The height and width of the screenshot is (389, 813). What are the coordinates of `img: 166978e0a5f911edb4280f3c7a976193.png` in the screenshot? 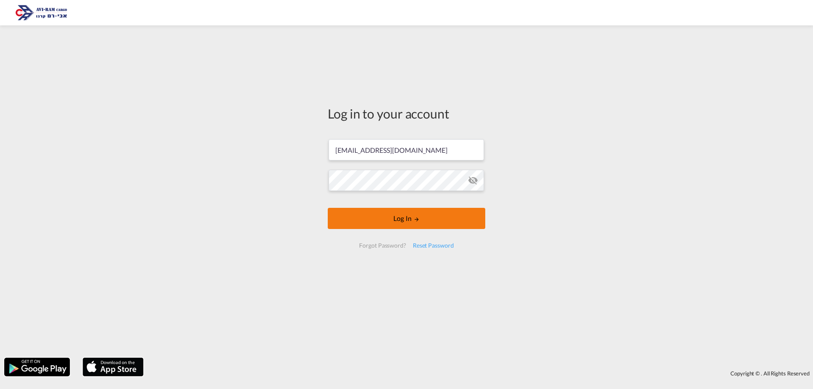 It's located at (41, 13).